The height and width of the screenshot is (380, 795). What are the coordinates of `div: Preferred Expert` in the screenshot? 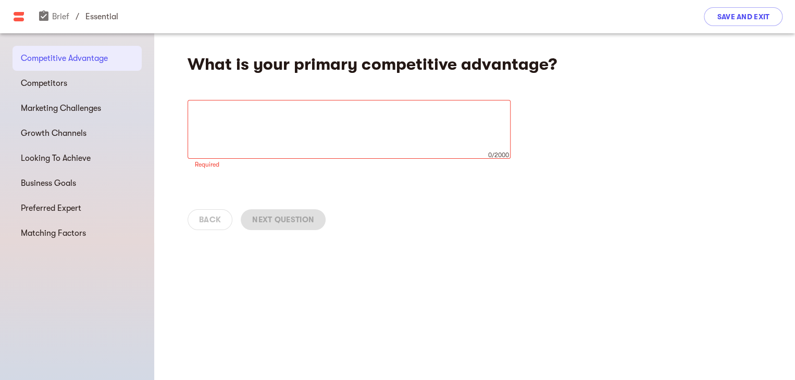 It's located at (77, 208).